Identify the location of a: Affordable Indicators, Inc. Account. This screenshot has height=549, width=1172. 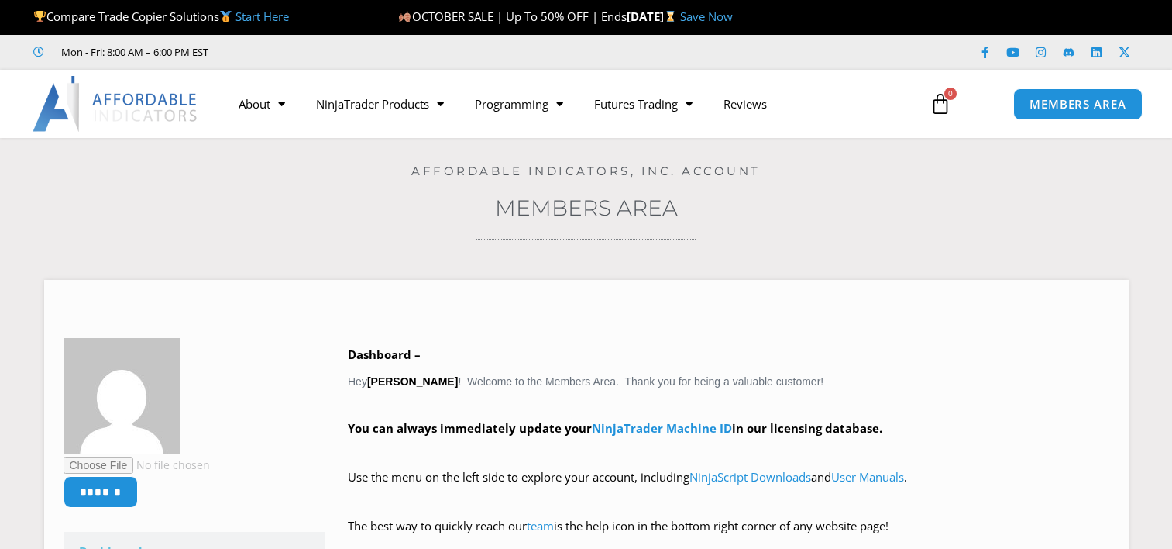
(586, 170).